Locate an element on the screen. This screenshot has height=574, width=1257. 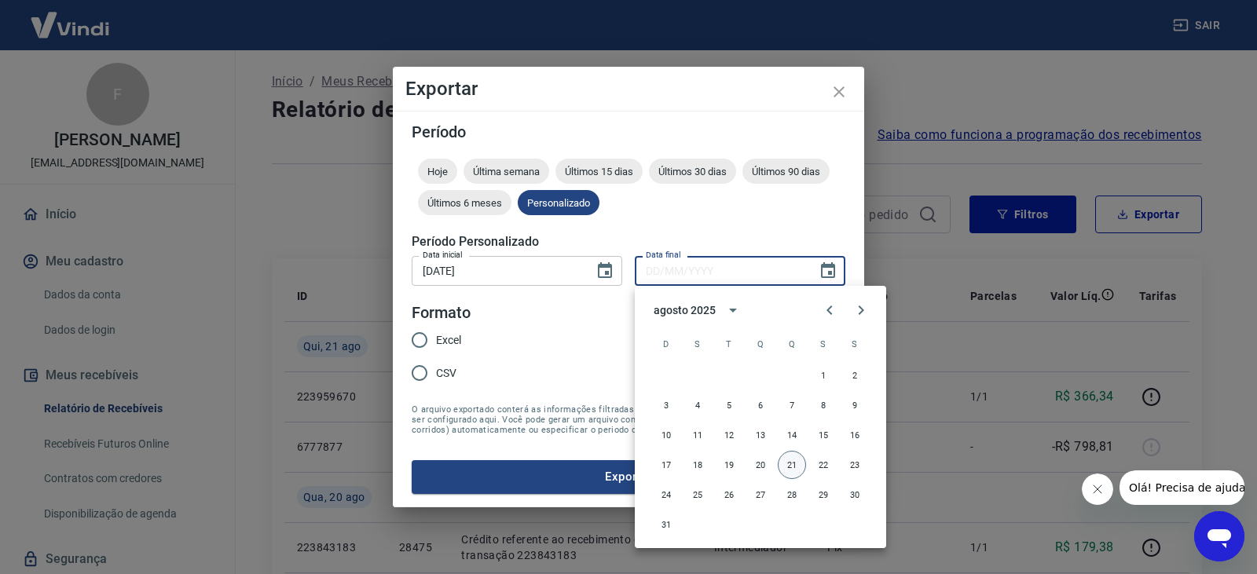
span: quinta-feira is located at coordinates (792, 344).